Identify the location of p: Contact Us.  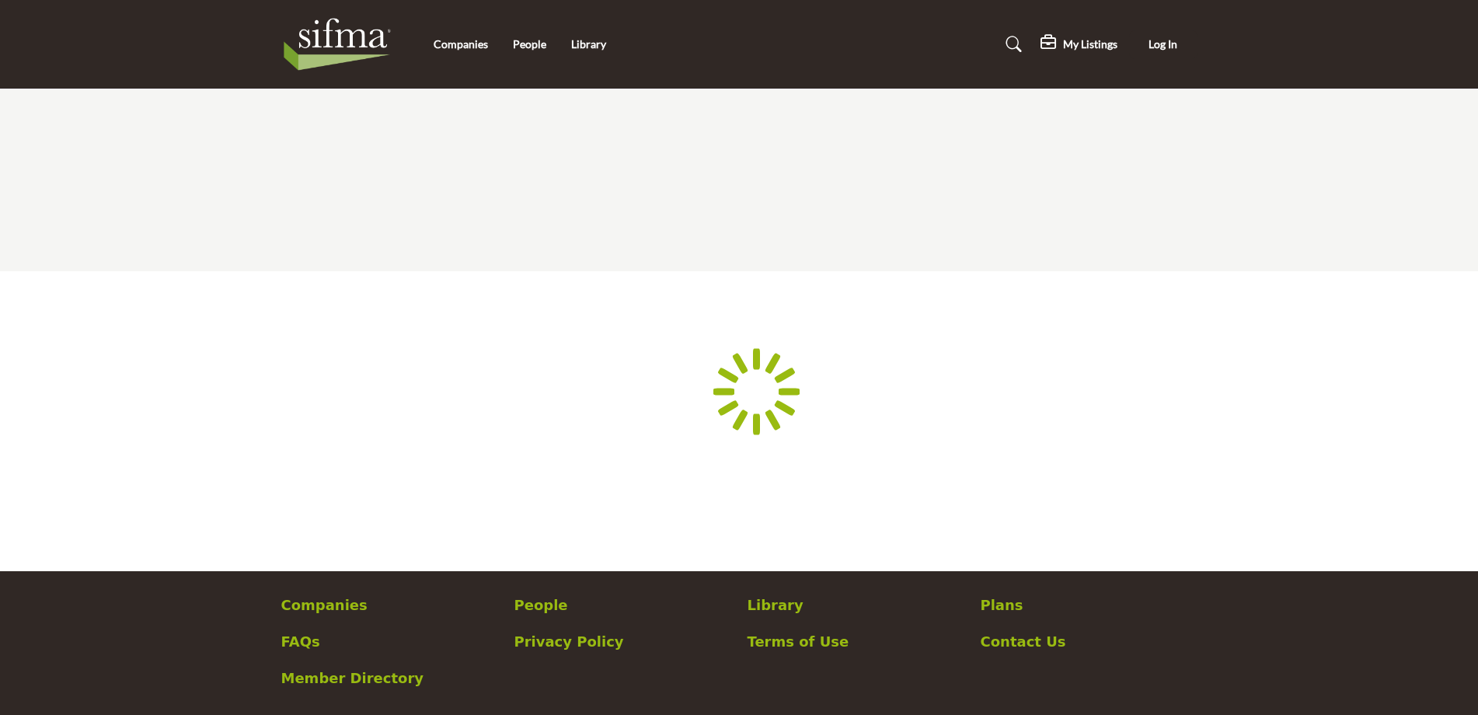
(1089, 641).